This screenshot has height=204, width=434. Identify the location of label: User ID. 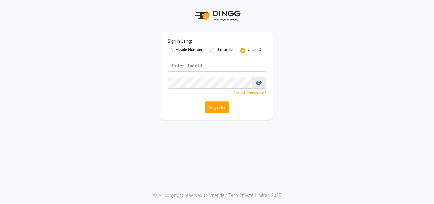
(255, 51).